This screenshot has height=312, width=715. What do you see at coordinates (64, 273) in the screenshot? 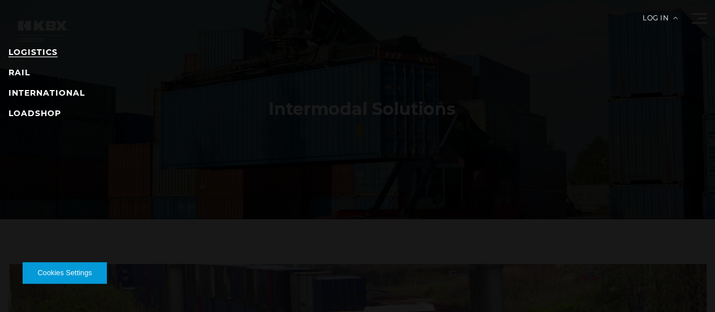
I see `button: Cookies Settings` at bounding box center [64, 273].